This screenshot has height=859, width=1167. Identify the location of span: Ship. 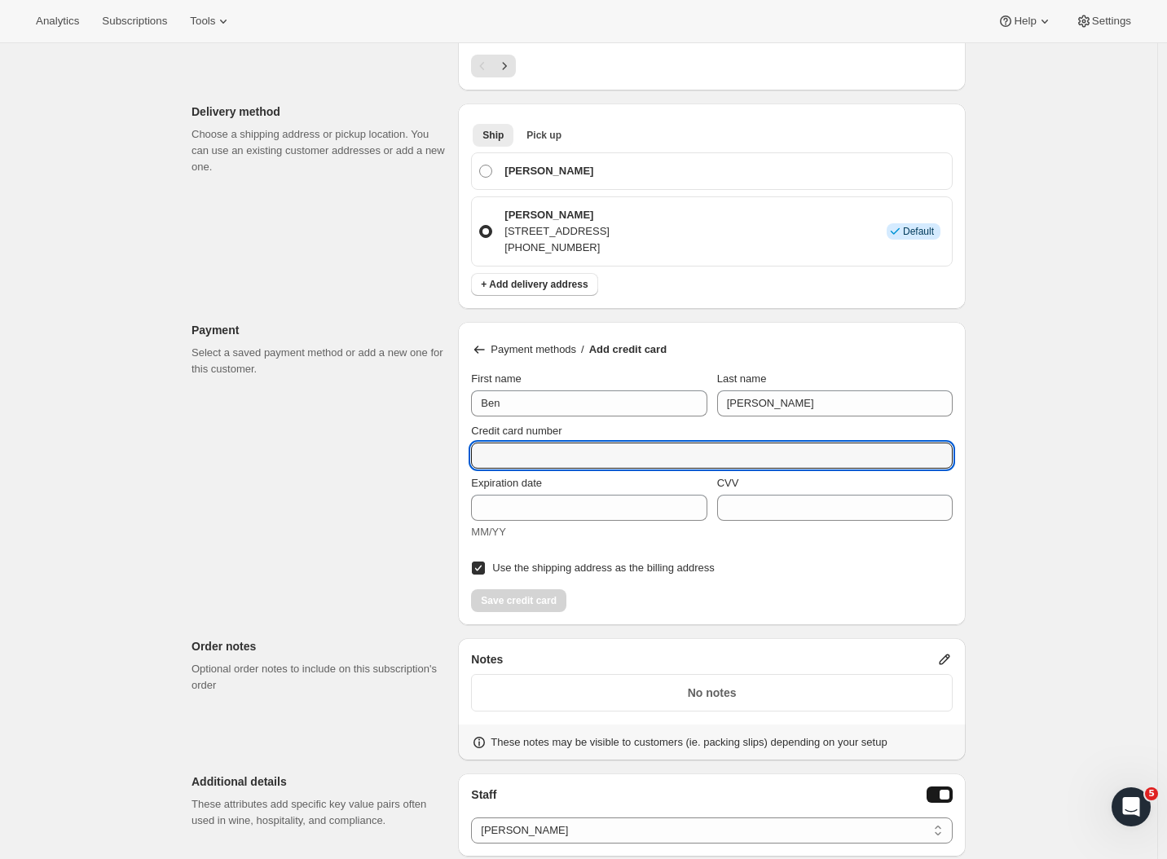
(493, 135).